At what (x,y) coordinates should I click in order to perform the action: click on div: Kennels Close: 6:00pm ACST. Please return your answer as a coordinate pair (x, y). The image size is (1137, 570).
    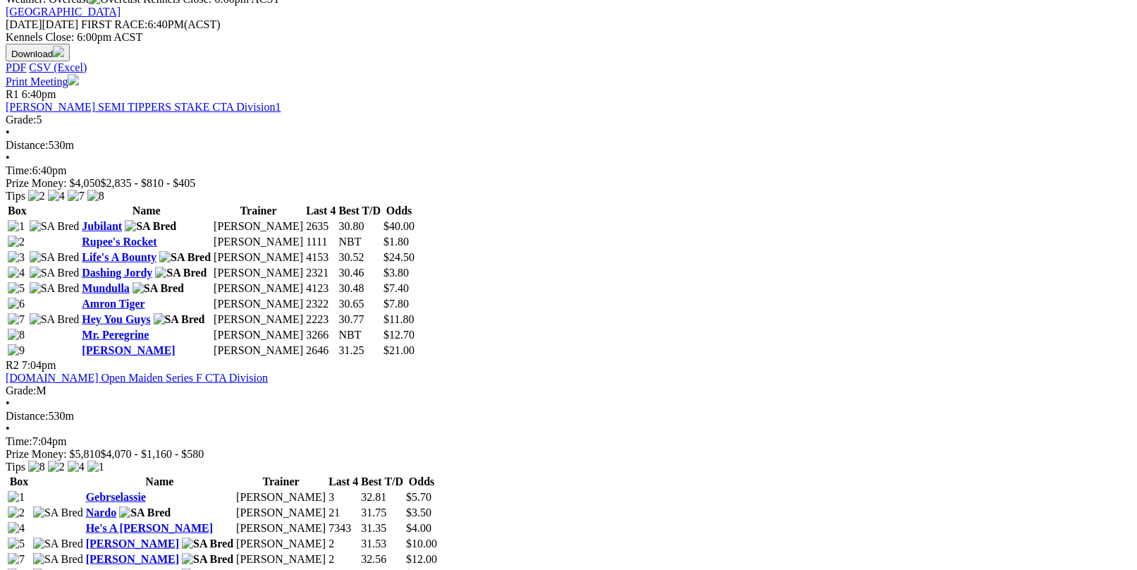
    Looking at the image, I should click on (568, 37).